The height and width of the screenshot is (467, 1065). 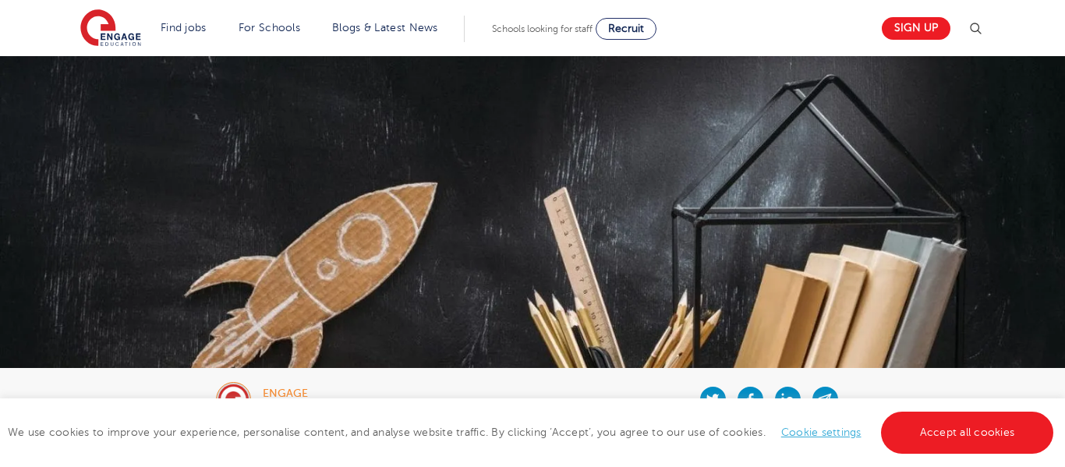 I want to click on img: Engage Education, so click(x=111, y=29).